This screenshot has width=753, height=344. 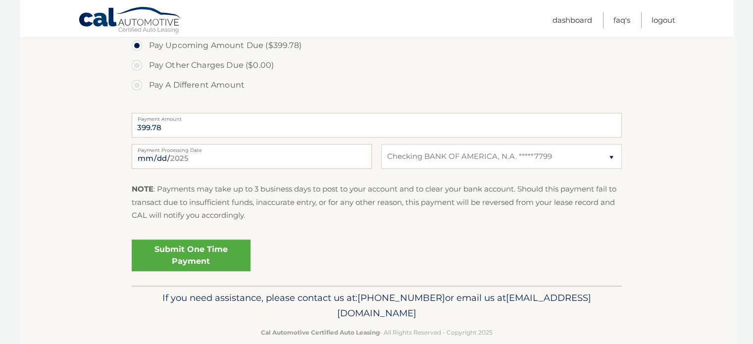 What do you see at coordinates (377, 65) in the screenshot?
I see `label: Pay Other Charges Due ($0.00)` at bounding box center [377, 65].